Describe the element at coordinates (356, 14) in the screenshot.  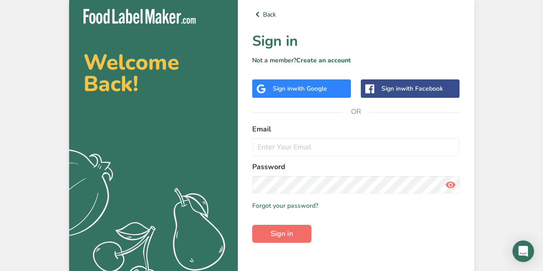
I see `a: Back` at that location.